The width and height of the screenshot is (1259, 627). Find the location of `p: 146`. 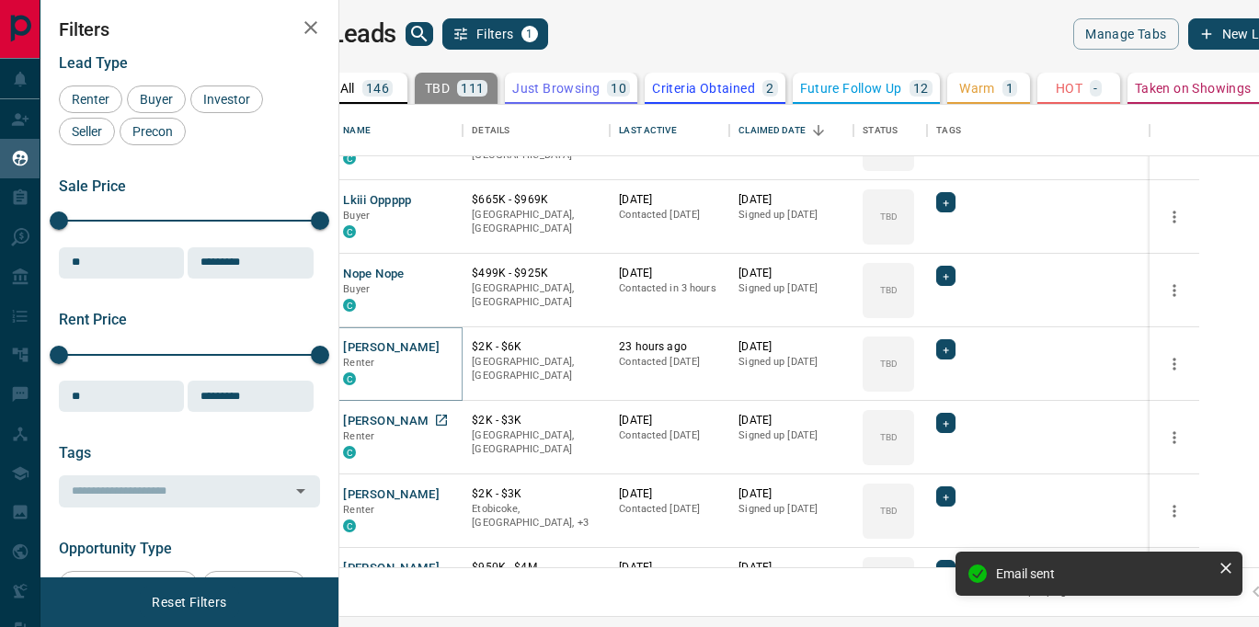

p: 146 is located at coordinates (377, 88).